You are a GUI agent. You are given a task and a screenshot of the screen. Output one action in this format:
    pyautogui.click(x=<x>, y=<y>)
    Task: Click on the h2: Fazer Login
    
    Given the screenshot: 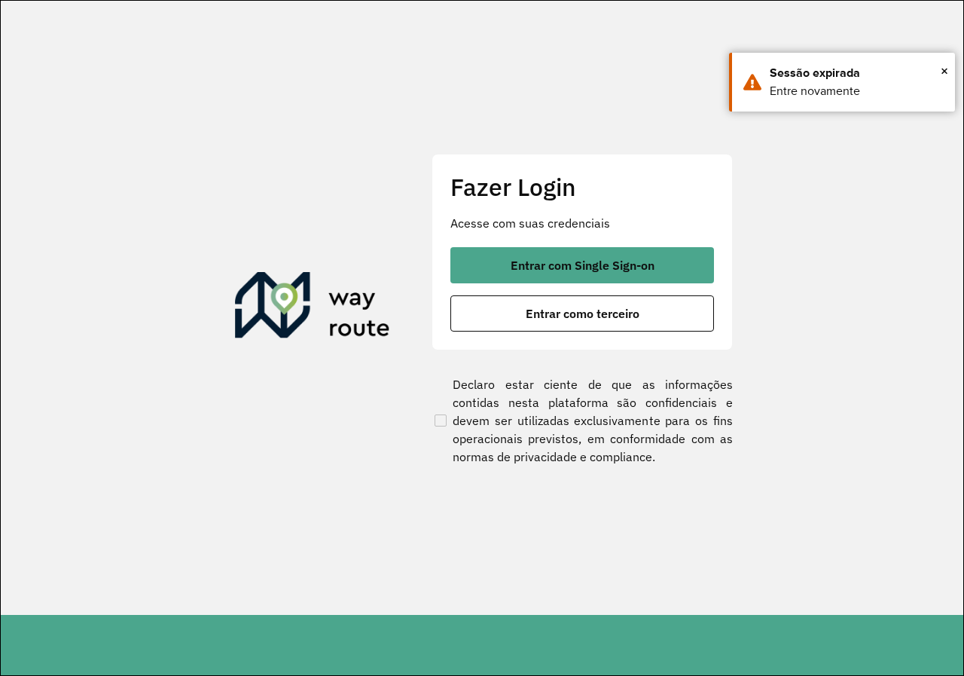 What is the action you would take?
    pyautogui.click(x=582, y=187)
    